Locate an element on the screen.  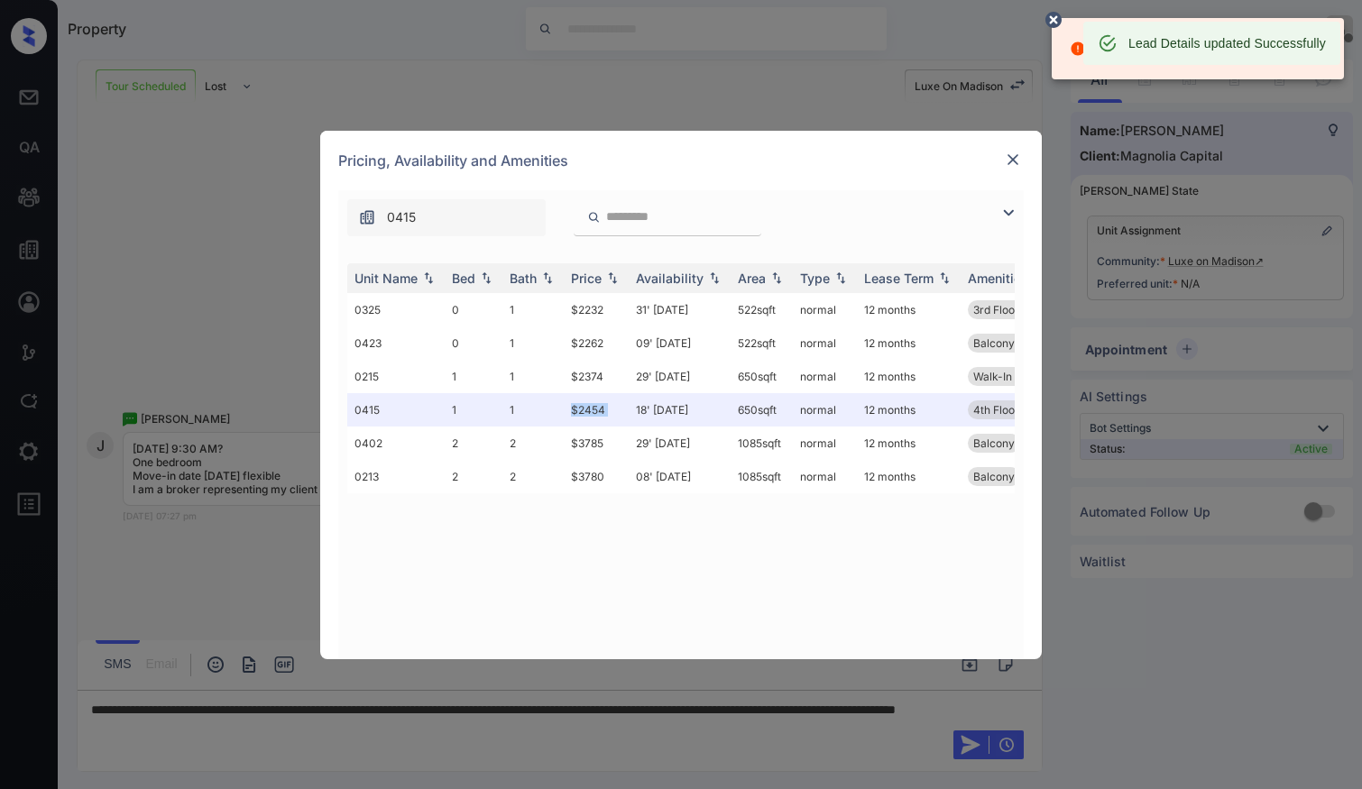
span: 0415 is located at coordinates (401, 217).